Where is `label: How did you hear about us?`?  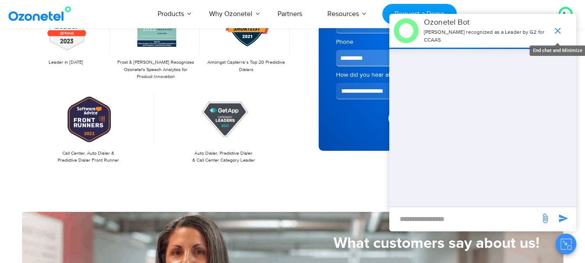
label: How did you hear about us? is located at coordinates (441, 75).